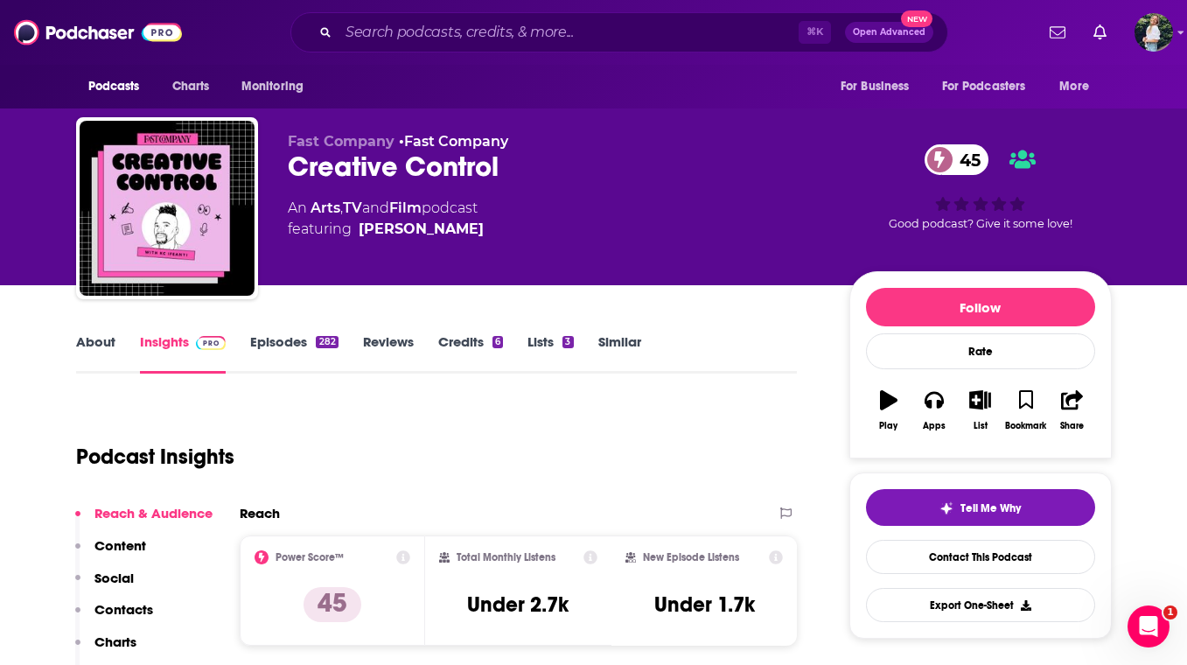 The height and width of the screenshot is (665, 1187). What do you see at coordinates (568, 342) in the screenshot?
I see `div: 3` at bounding box center [568, 342].